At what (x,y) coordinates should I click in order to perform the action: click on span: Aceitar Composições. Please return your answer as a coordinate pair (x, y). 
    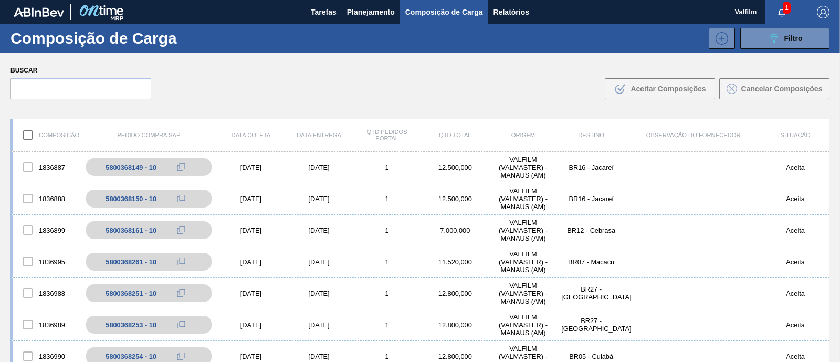
    Looking at the image, I should click on (668, 89).